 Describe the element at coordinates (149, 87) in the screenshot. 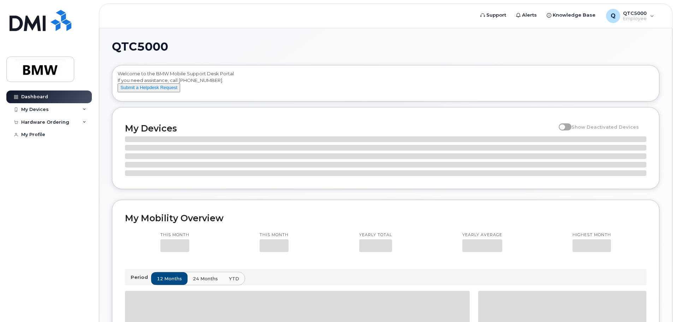

I see `a: Submit a Helpdesk Request` at that location.